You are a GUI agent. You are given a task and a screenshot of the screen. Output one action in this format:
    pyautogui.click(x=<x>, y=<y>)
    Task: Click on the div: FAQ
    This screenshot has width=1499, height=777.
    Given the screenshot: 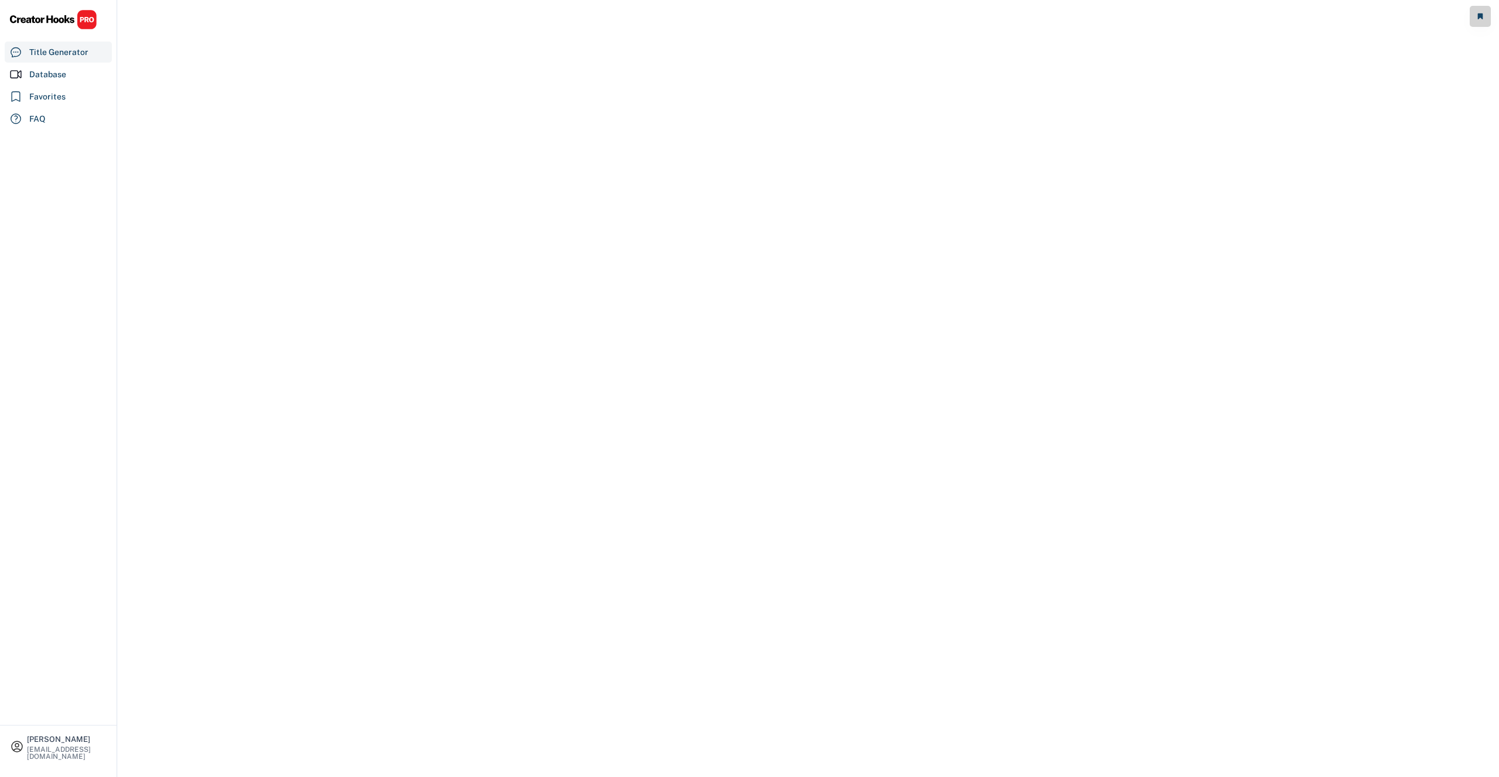 What is the action you would take?
    pyautogui.click(x=37, y=119)
    